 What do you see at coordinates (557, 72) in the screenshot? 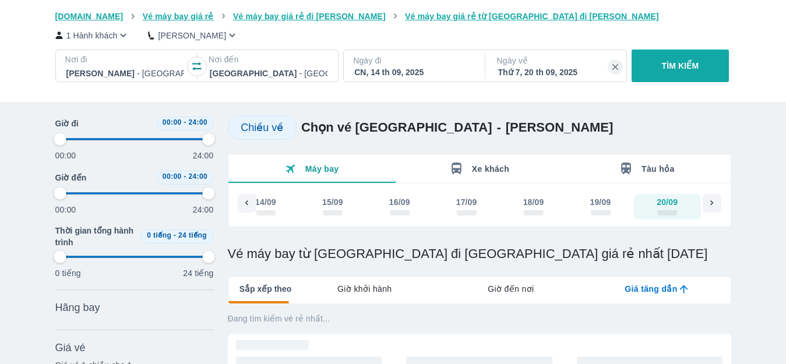
I see `div: Thứ 7, 20 th 09, 2025` at bounding box center [557, 72].